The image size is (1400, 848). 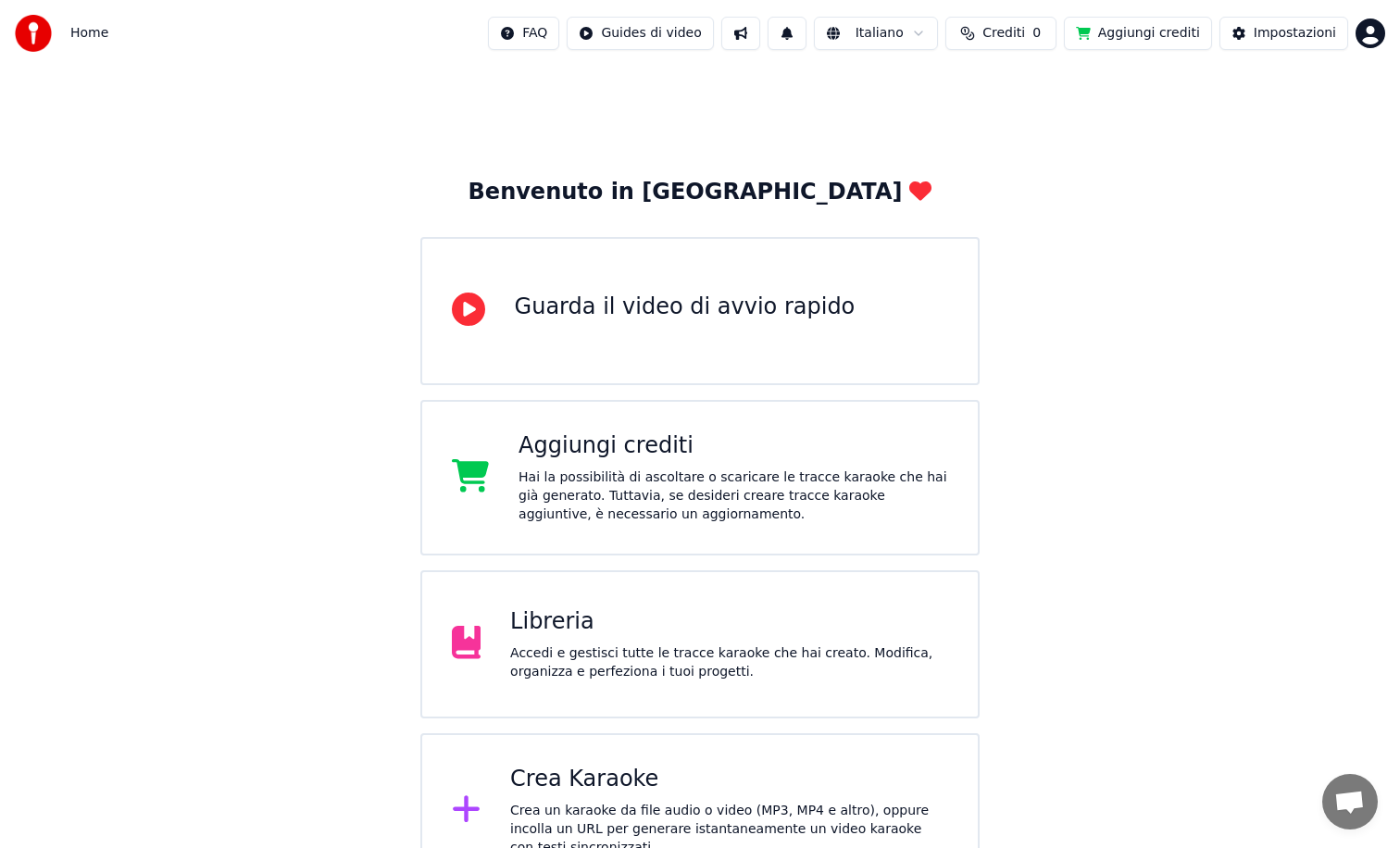 What do you see at coordinates (733, 446) in the screenshot?
I see `div: Aggiungi crediti` at bounding box center [733, 446].